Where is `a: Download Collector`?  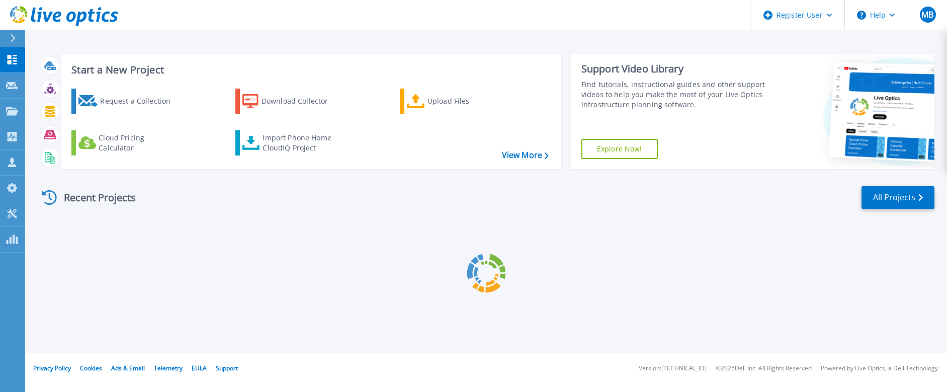
a: Download Collector is located at coordinates (291, 101).